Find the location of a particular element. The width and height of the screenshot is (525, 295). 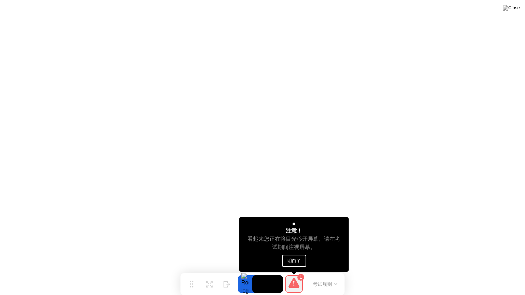

button: 明白了 is located at coordinates (294, 261).